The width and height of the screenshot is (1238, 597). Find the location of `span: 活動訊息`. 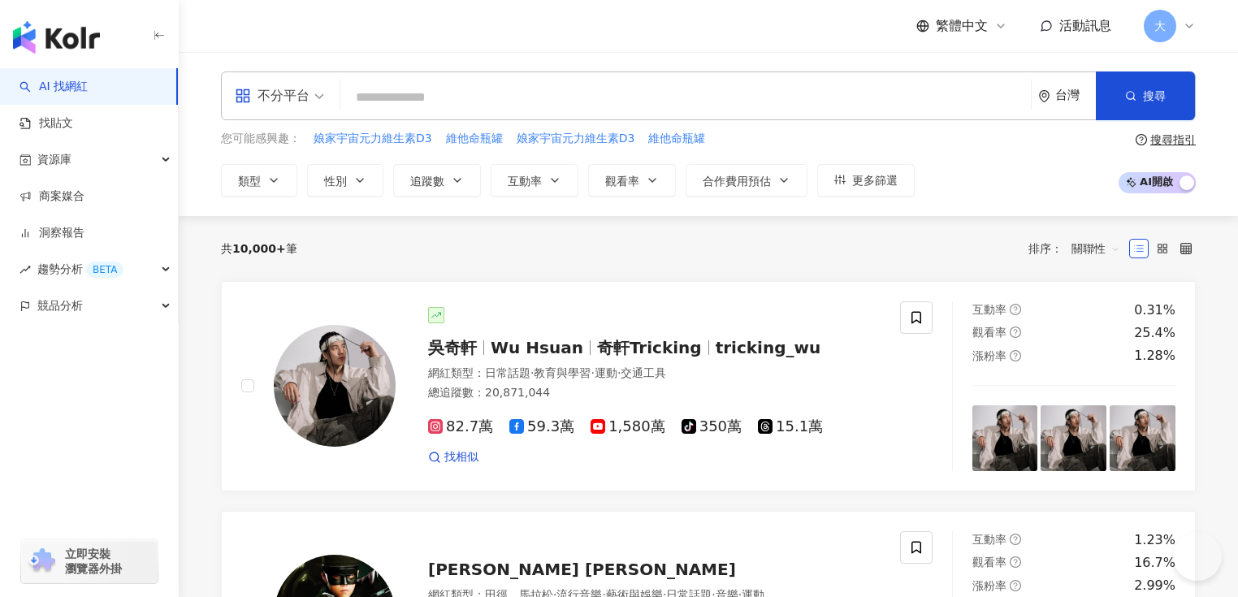

span: 活動訊息 is located at coordinates (1085, 25).